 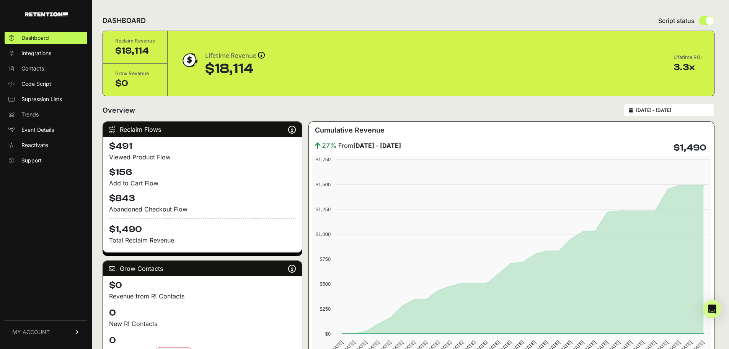 What do you see at coordinates (688, 67) in the screenshot?
I see `div: 3.3x` at bounding box center [688, 67].